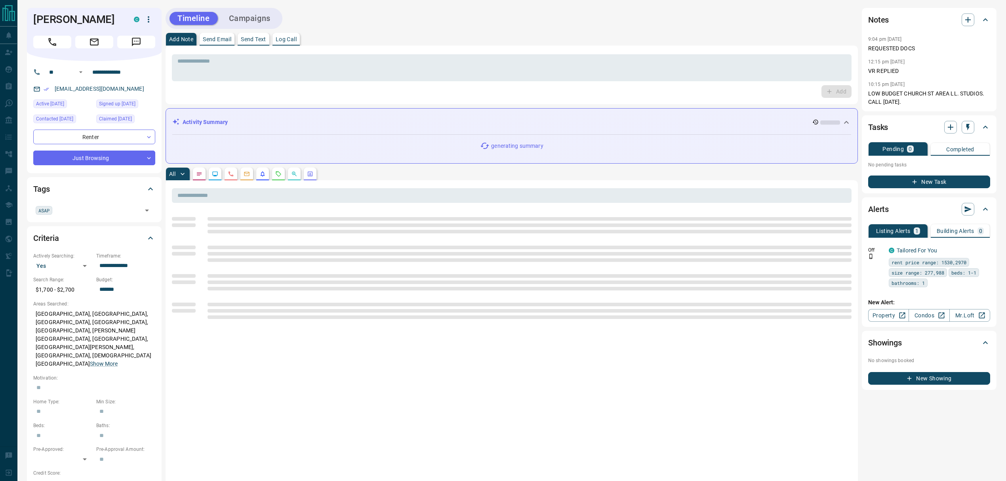 The width and height of the screenshot is (1006, 481). Describe the element at coordinates (969, 315) in the screenshot. I see `a: Mr.Loft` at that location.